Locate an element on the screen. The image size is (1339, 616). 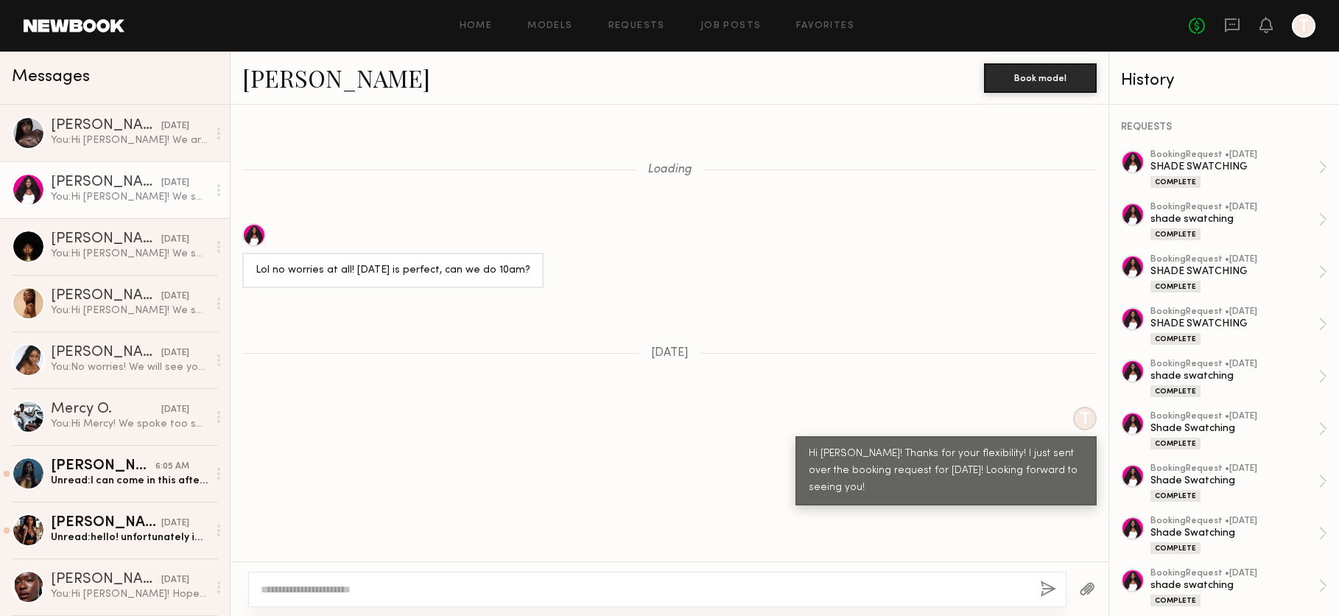
span: Messages is located at coordinates (51, 77).